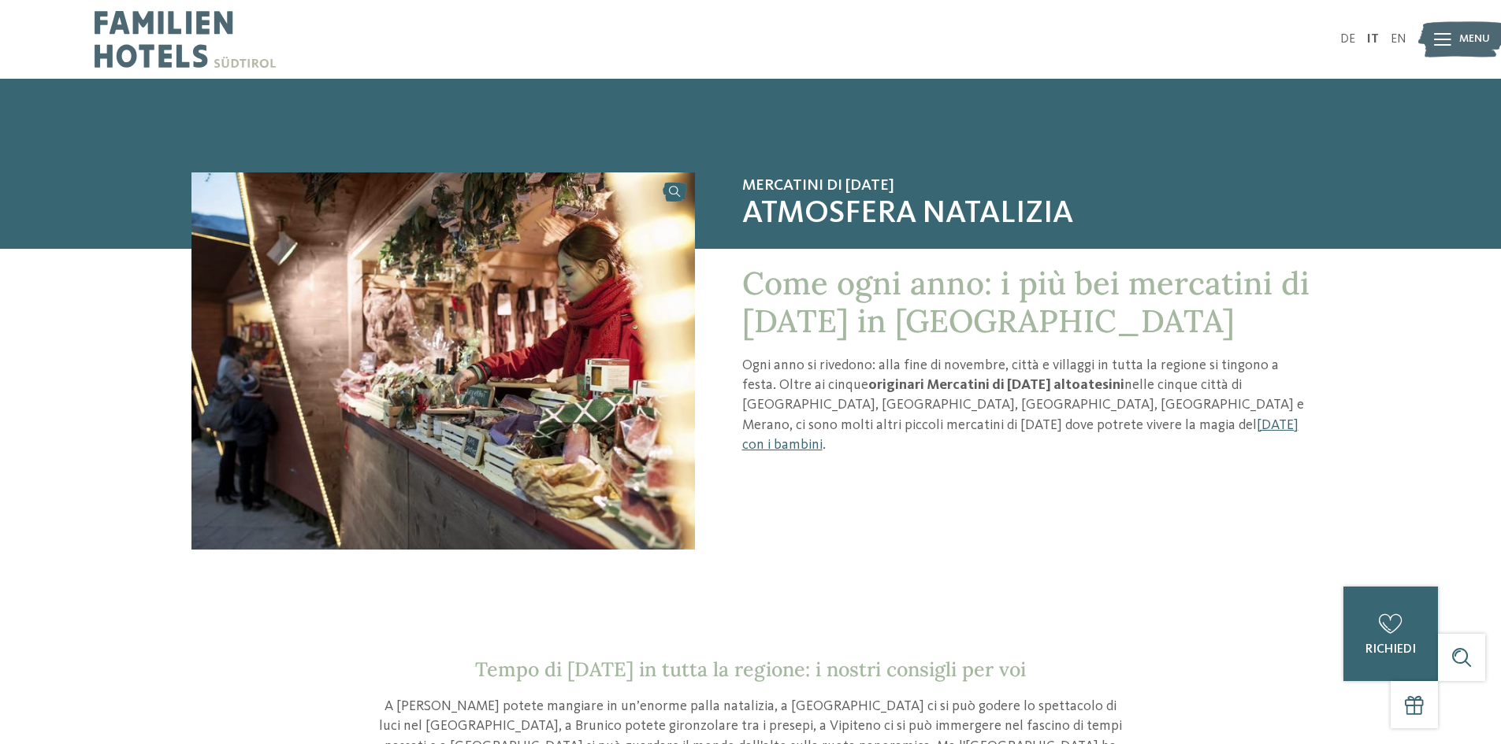  Describe the element at coordinates (1474, 39) in the screenshot. I see `span: Menu` at that location.